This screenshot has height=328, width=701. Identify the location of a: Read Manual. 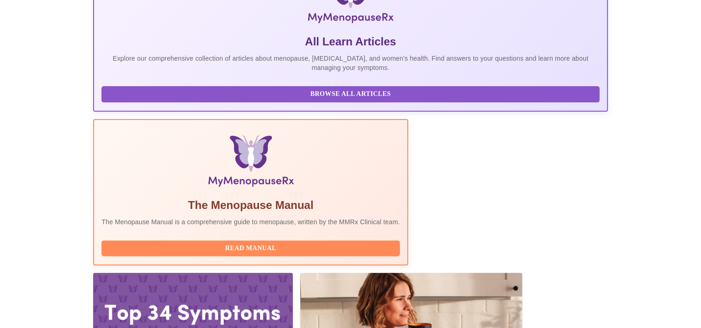
(252, 247).